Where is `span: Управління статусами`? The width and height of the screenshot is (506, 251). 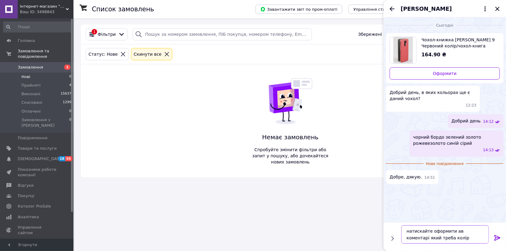 span: Управління статусами is located at coordinates (377, 9).